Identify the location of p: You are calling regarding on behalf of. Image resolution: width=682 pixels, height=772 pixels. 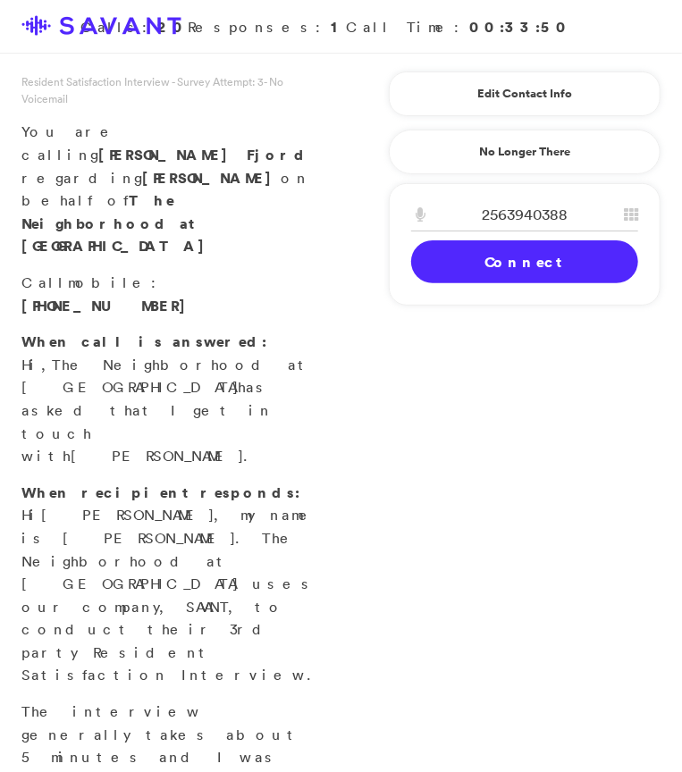
(171, 189).